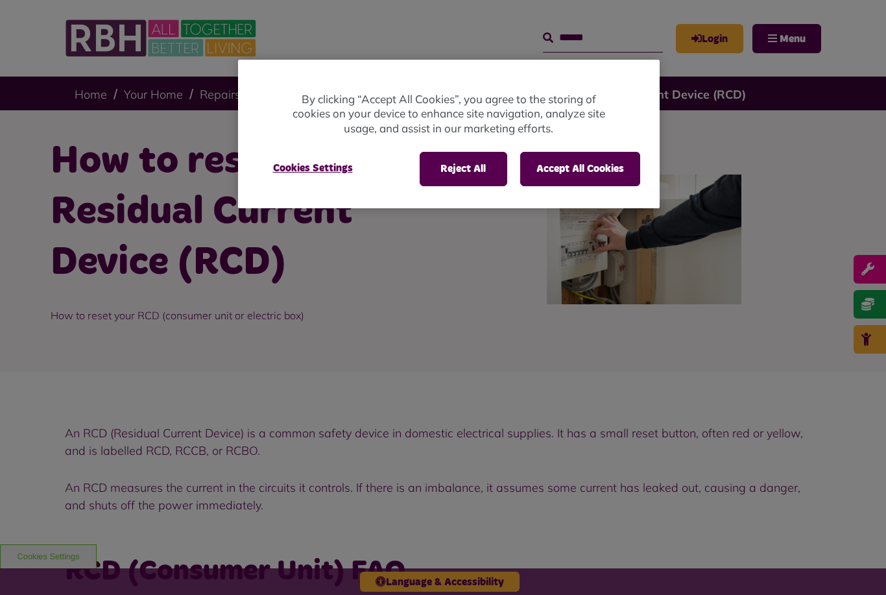 This screenshot has width=886, height=595. I want to click on button: Cookies Settings, so click(313, 168).